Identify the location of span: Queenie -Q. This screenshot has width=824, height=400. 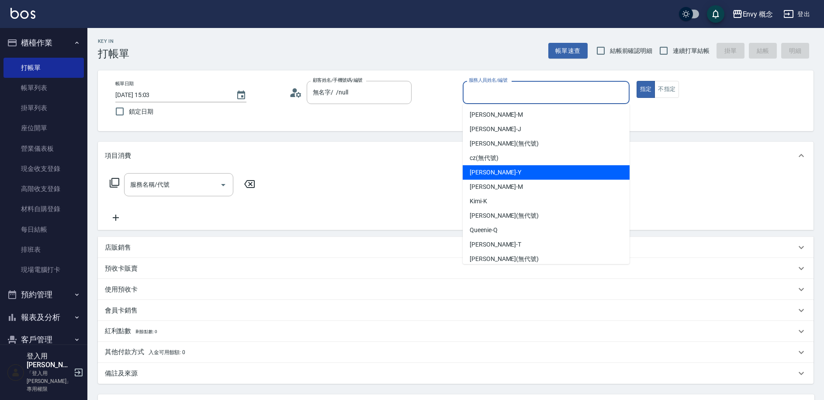
(483, 230).